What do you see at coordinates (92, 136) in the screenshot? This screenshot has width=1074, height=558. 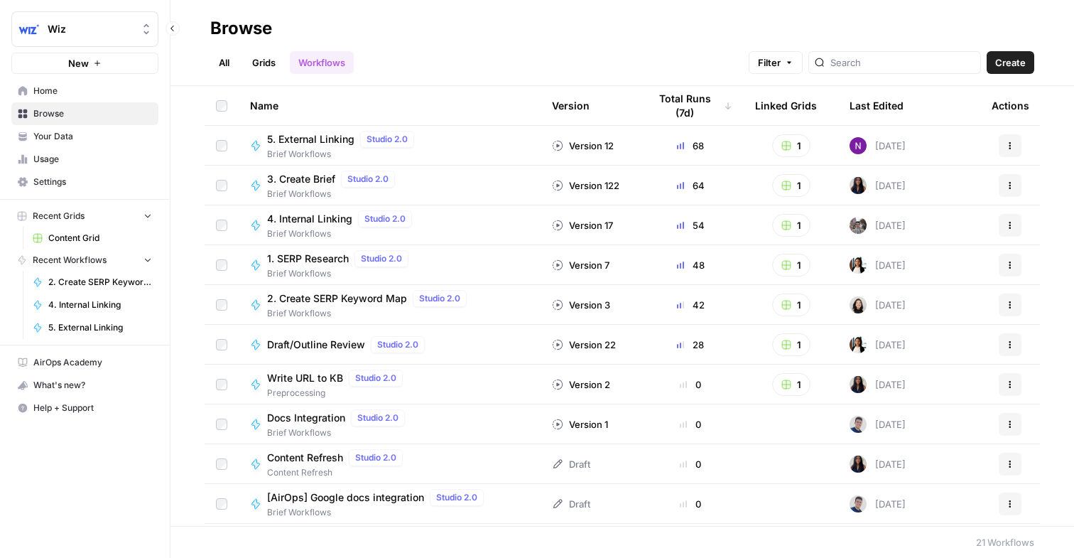 I see `span: Your Data` at bounding box center [92, 136].